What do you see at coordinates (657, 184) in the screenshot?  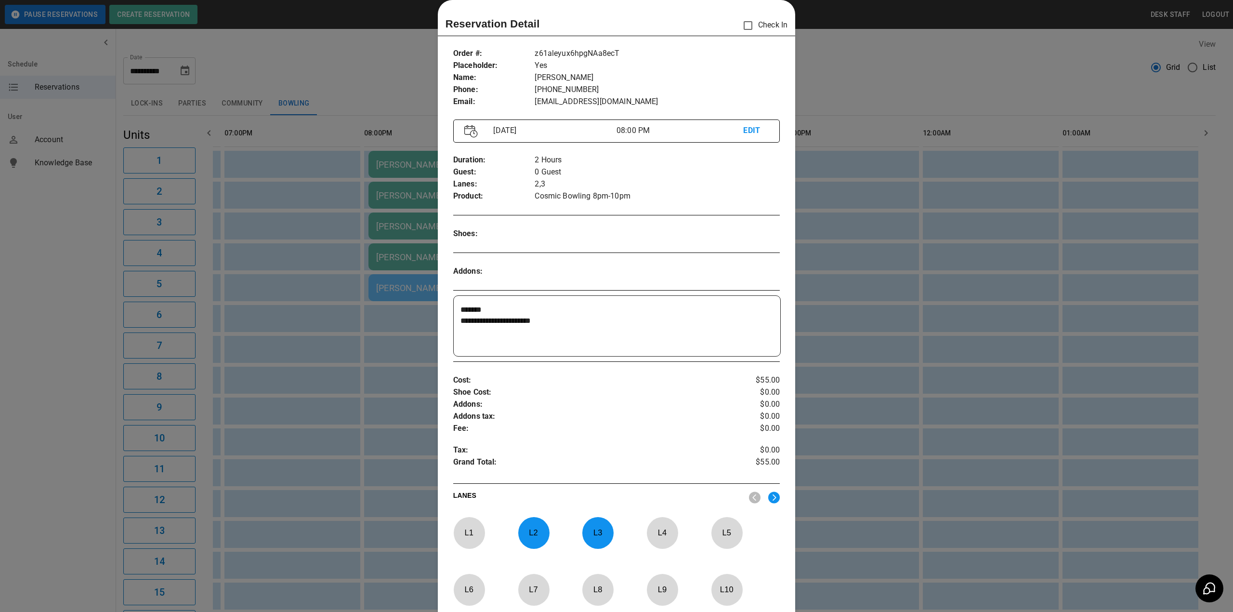 I see `p: 2,3` at bounding box center [657, 184].